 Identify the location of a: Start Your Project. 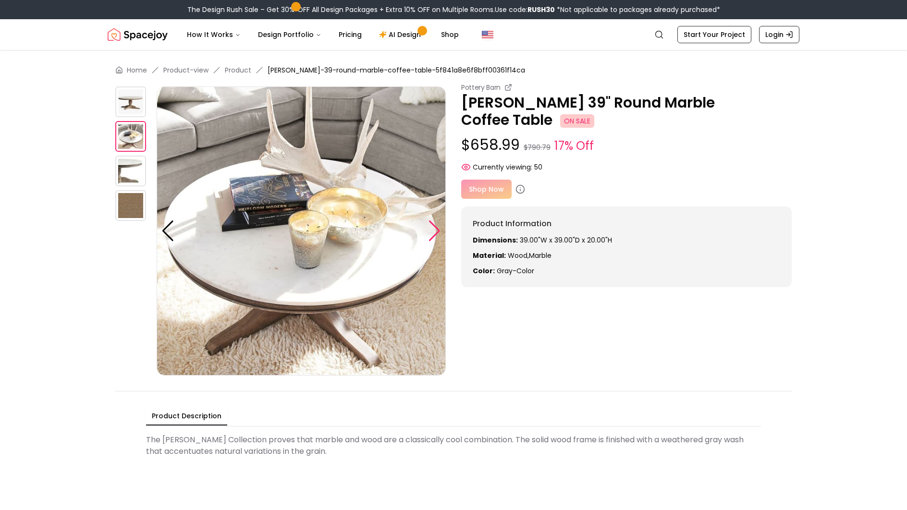
(714, 35).